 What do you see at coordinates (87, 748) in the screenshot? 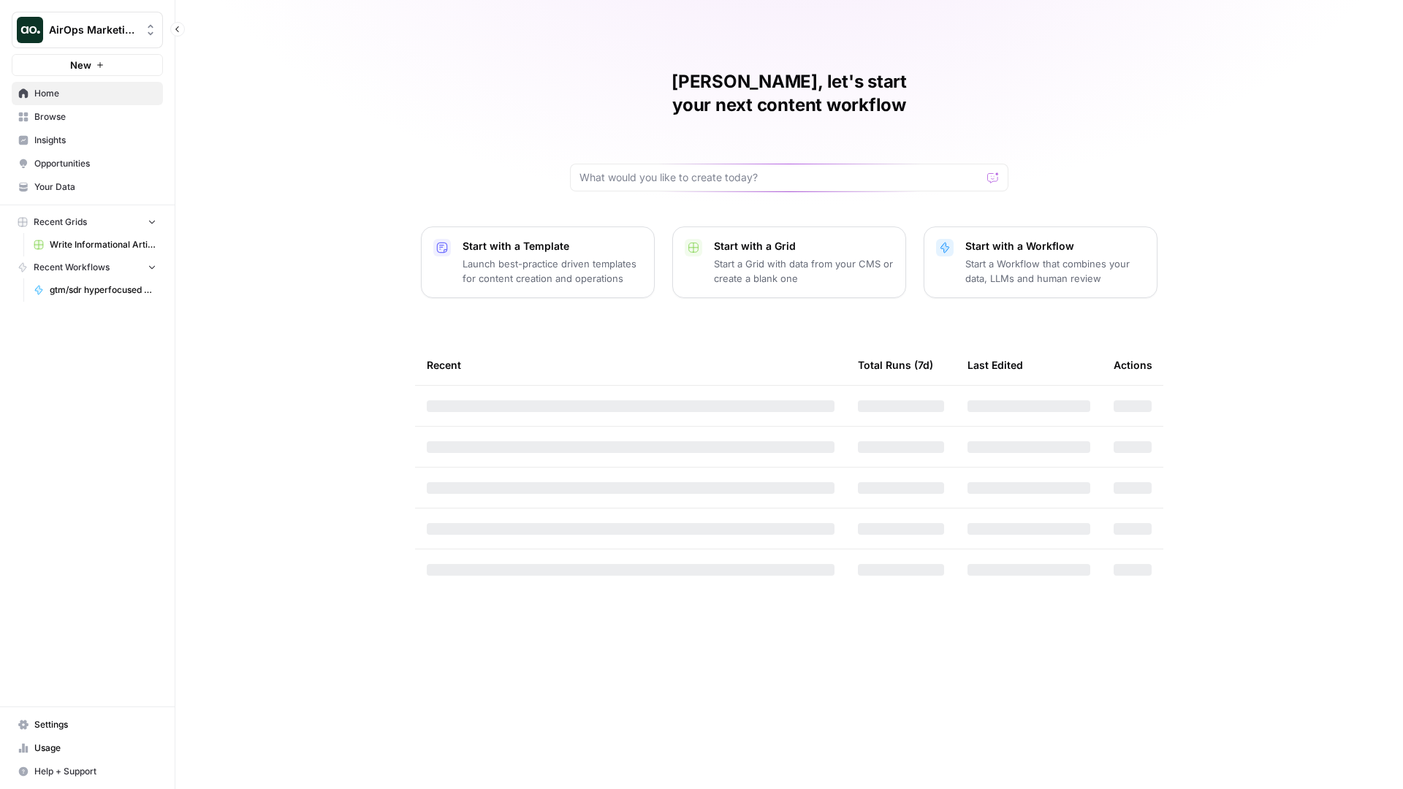
I see `a: Usage` at bounding box center [87, 748].